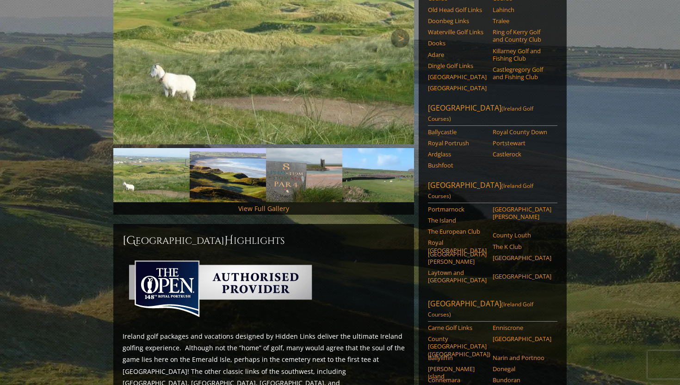  I want to click on a: Tralee, so click(522, 21).